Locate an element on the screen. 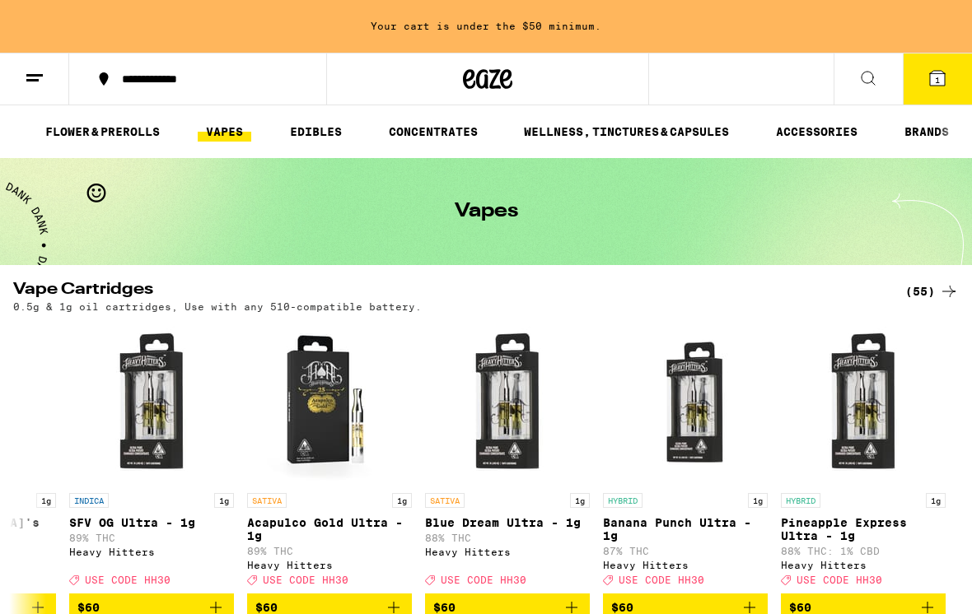  img: Heavy Hitters - SFV OG Ultra - 1g is located at coordinates (152, 403).